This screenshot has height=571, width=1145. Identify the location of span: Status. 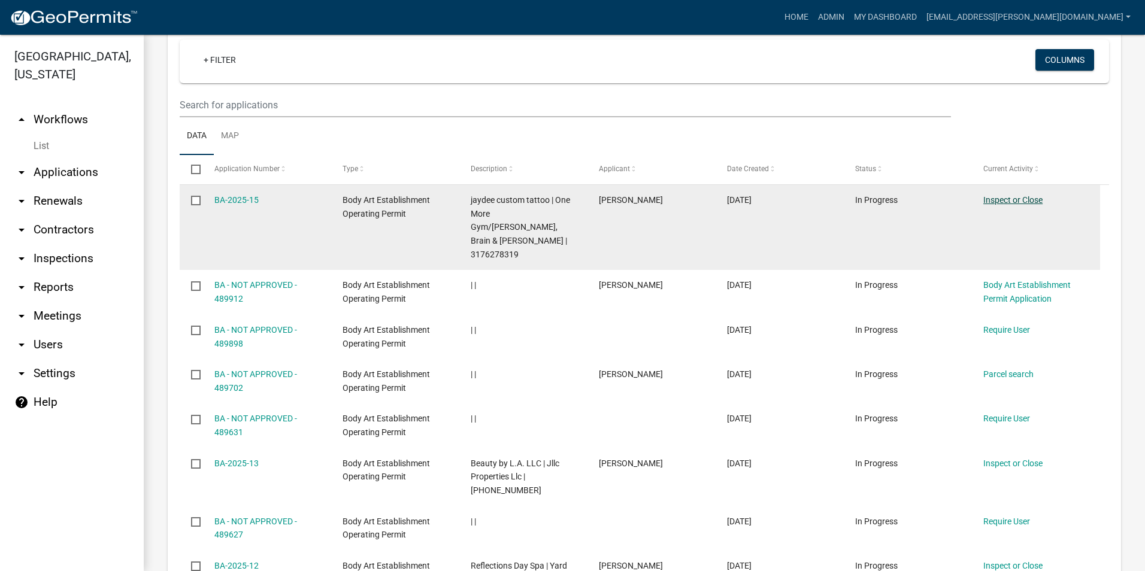
(866, 169).